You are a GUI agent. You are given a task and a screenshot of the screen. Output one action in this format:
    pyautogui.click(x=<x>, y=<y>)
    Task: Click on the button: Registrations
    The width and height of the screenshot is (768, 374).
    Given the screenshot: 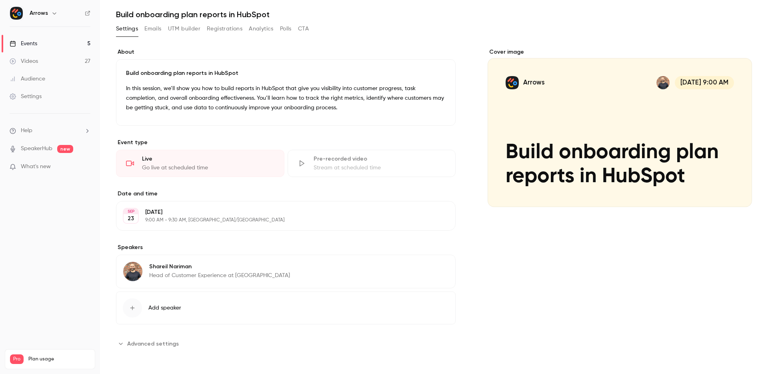 What is the action you would take?
    pyautogui.click(x=224, y=29)
    